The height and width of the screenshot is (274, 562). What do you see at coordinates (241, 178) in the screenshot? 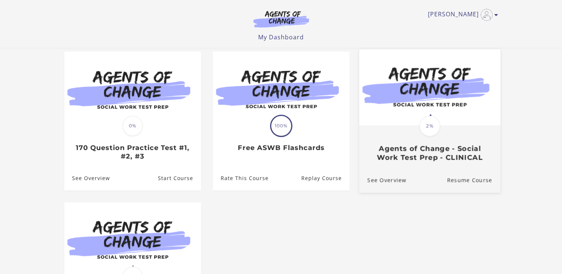
I see `a: Free ASWB Flashcards: Rate This Course` at bounding box center [241, 178].